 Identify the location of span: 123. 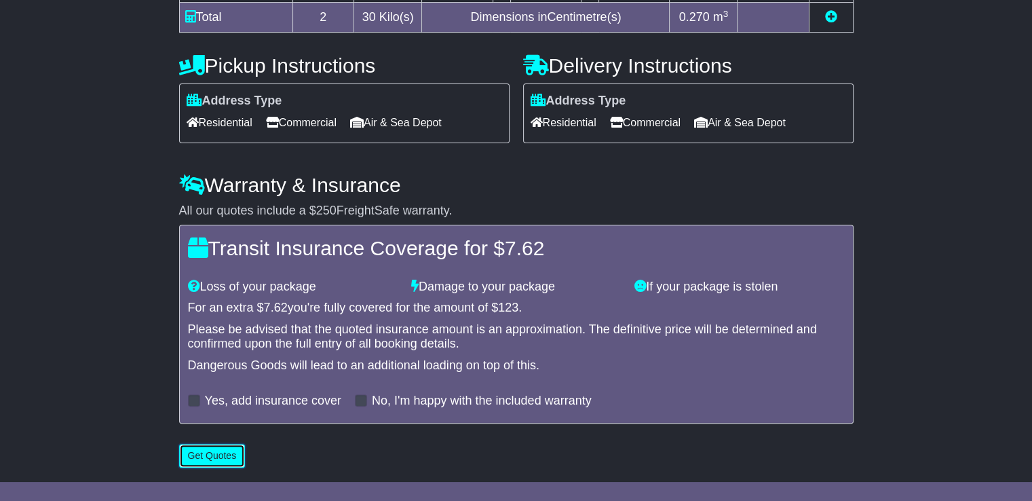
(508, 307).